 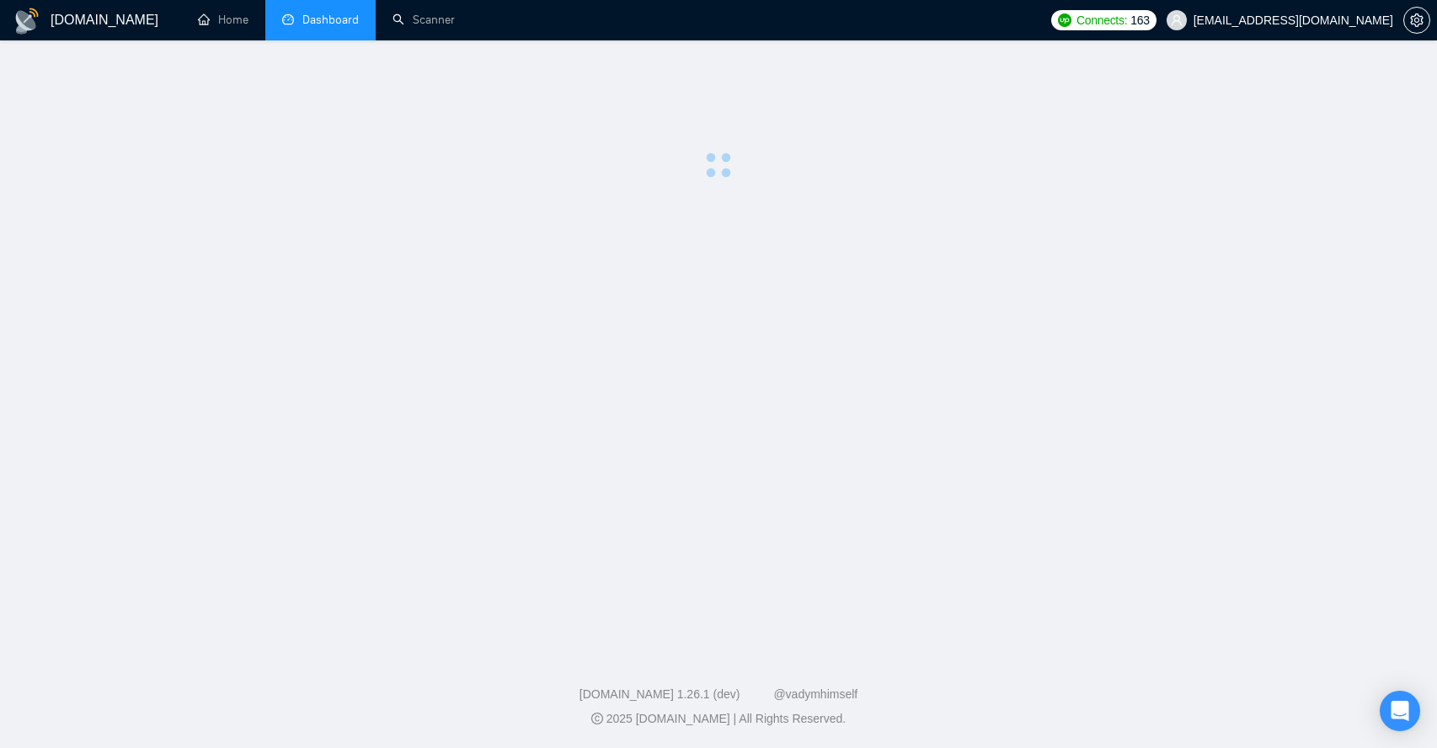 What do you see at coordinates (288, 19) in the screenshot?
I see `span: dashboard` at bounding box center [288, 19].